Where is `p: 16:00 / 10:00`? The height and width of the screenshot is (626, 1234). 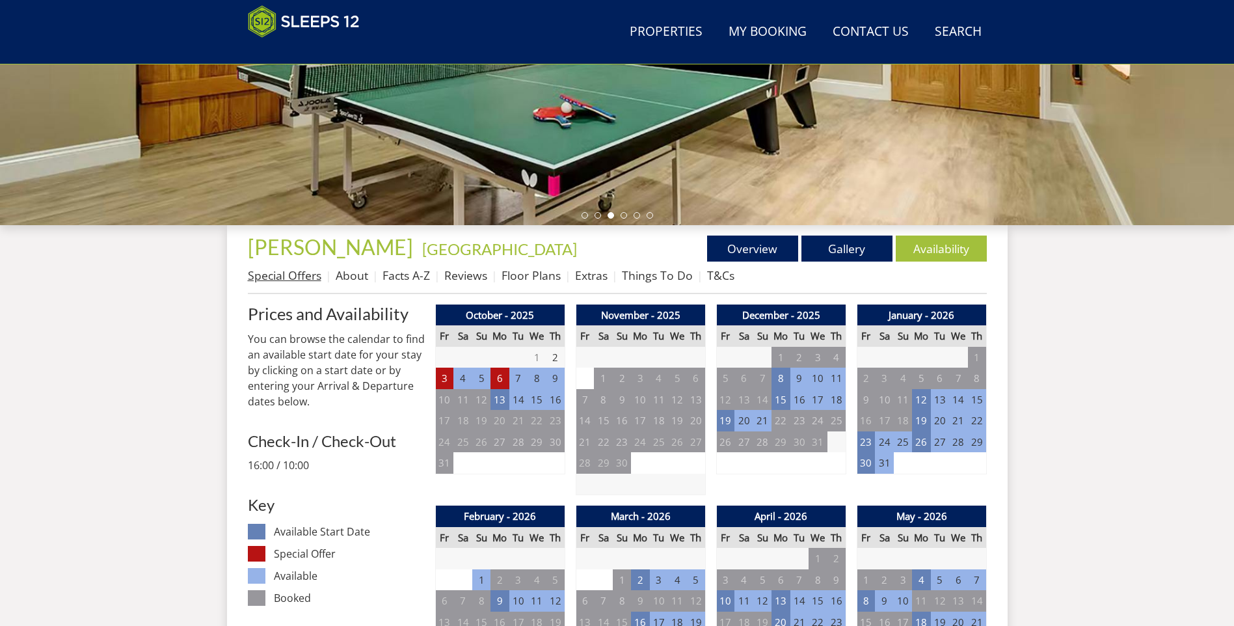 p: 16:00 / 10:00 is located at coordinates (336, 465).